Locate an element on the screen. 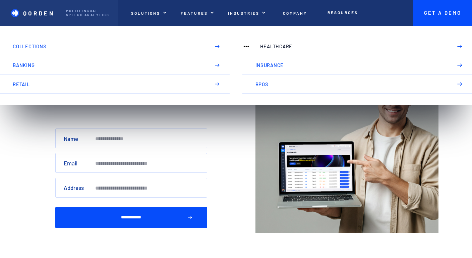 The height and width of the screenshot is (258, 472). p: Resources is located at coordinates (343, 12).